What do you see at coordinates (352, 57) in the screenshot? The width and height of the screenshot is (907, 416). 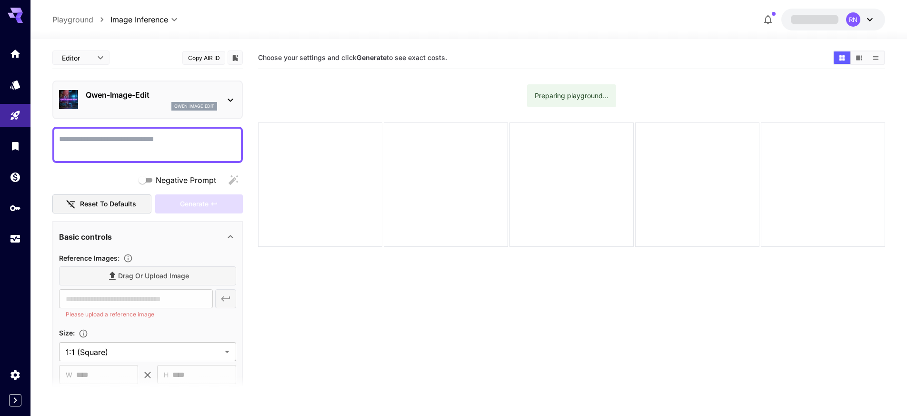 I see `span: Choose your settings and click to see exact costs.` at bounding box center [352, 57].